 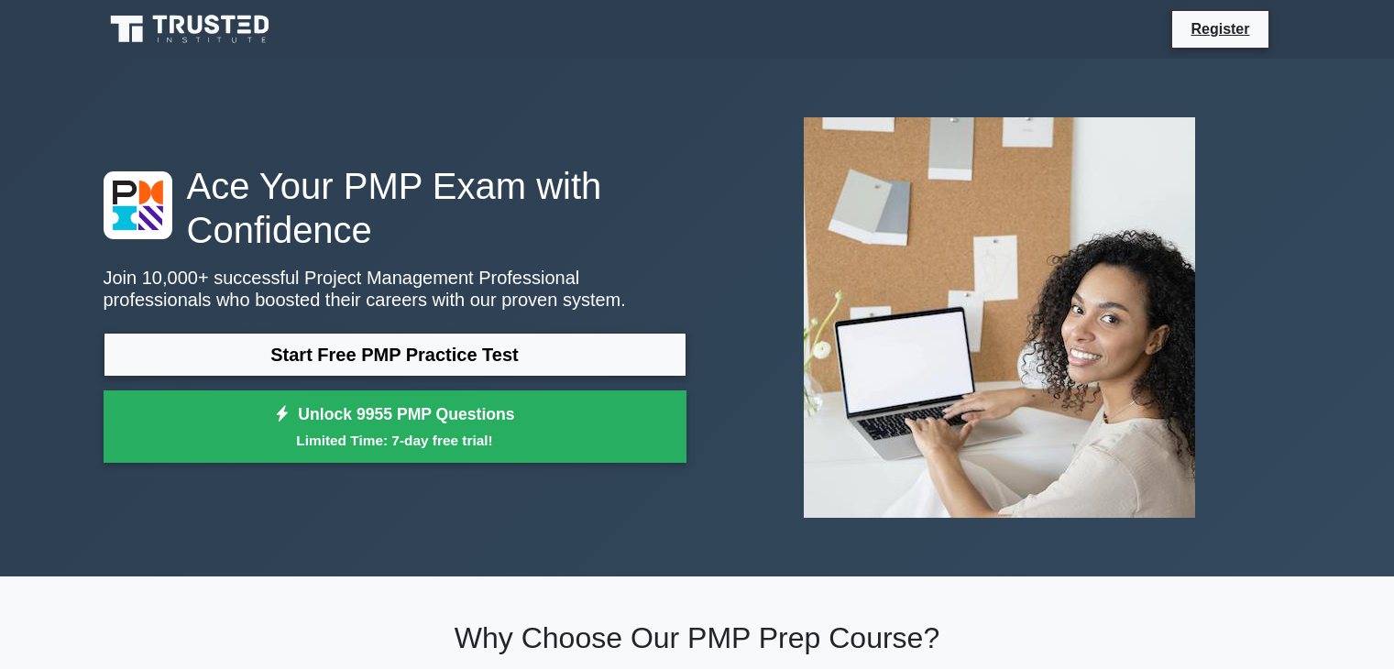 I want to click on a: Register, so click(x=1220, y=28).